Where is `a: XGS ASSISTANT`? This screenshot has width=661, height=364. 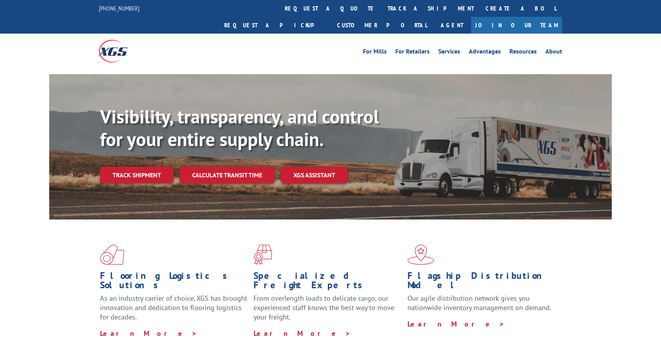 a: XGS ASSISTANT is located at coordinates (314, 175).